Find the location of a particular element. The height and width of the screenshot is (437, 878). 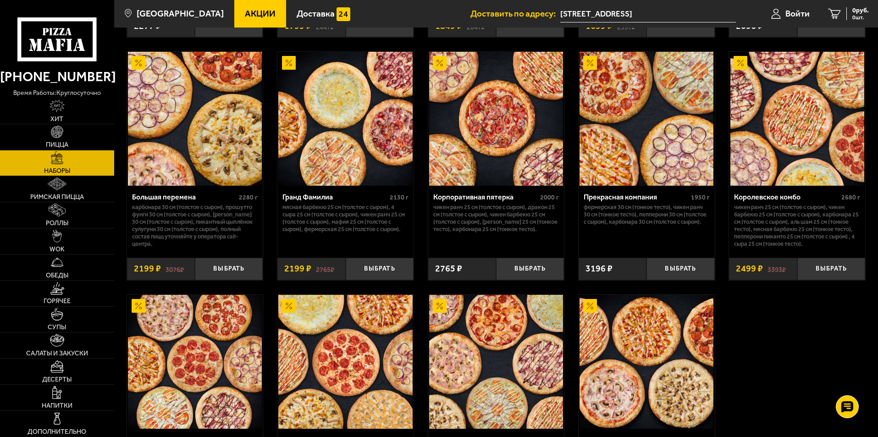

a: АкционныйСлавные парни is located at coordinates (646, 362).